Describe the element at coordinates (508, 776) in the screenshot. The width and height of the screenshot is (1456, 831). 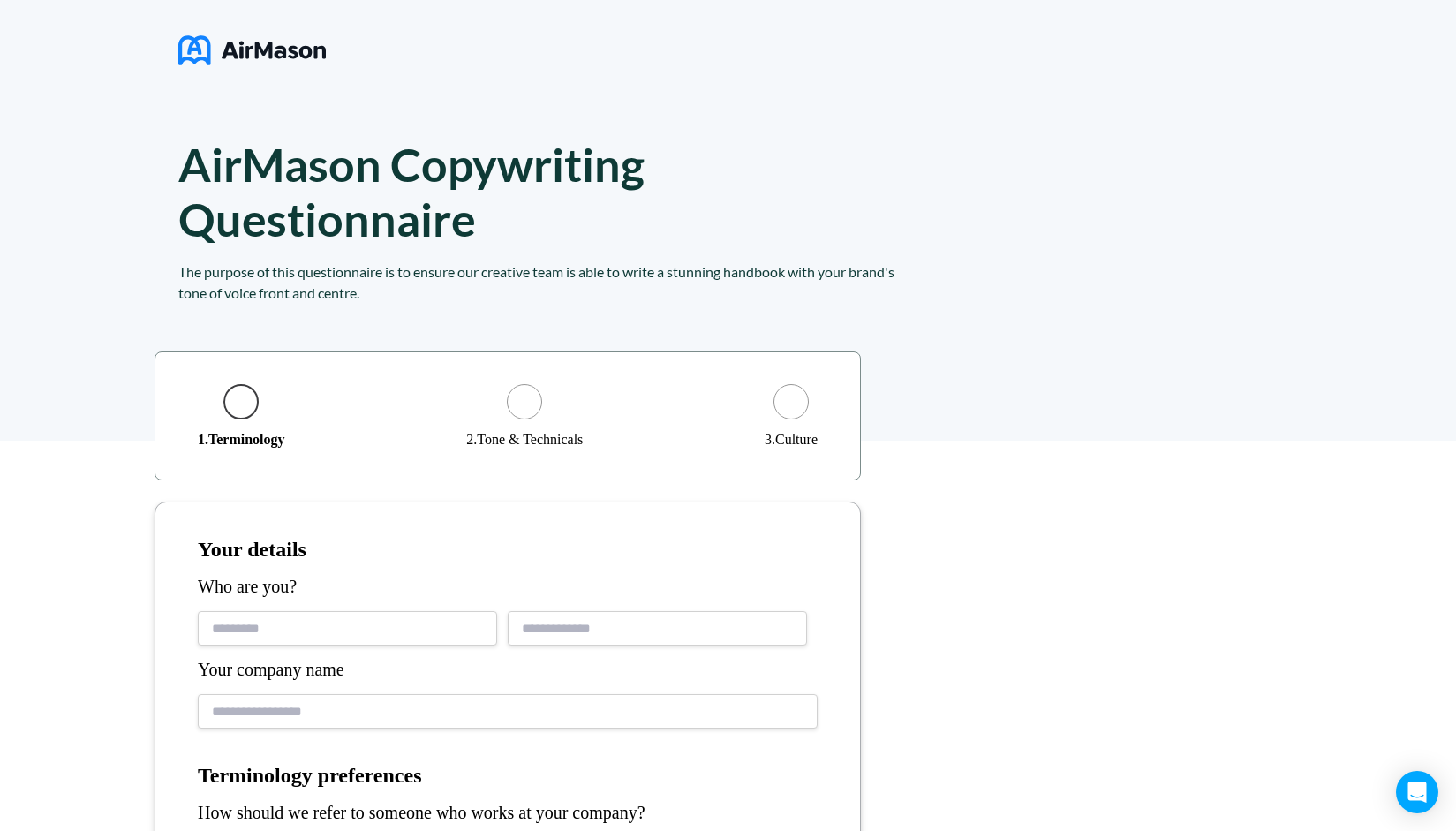
I see `h1: Terminology preferences` at that location.